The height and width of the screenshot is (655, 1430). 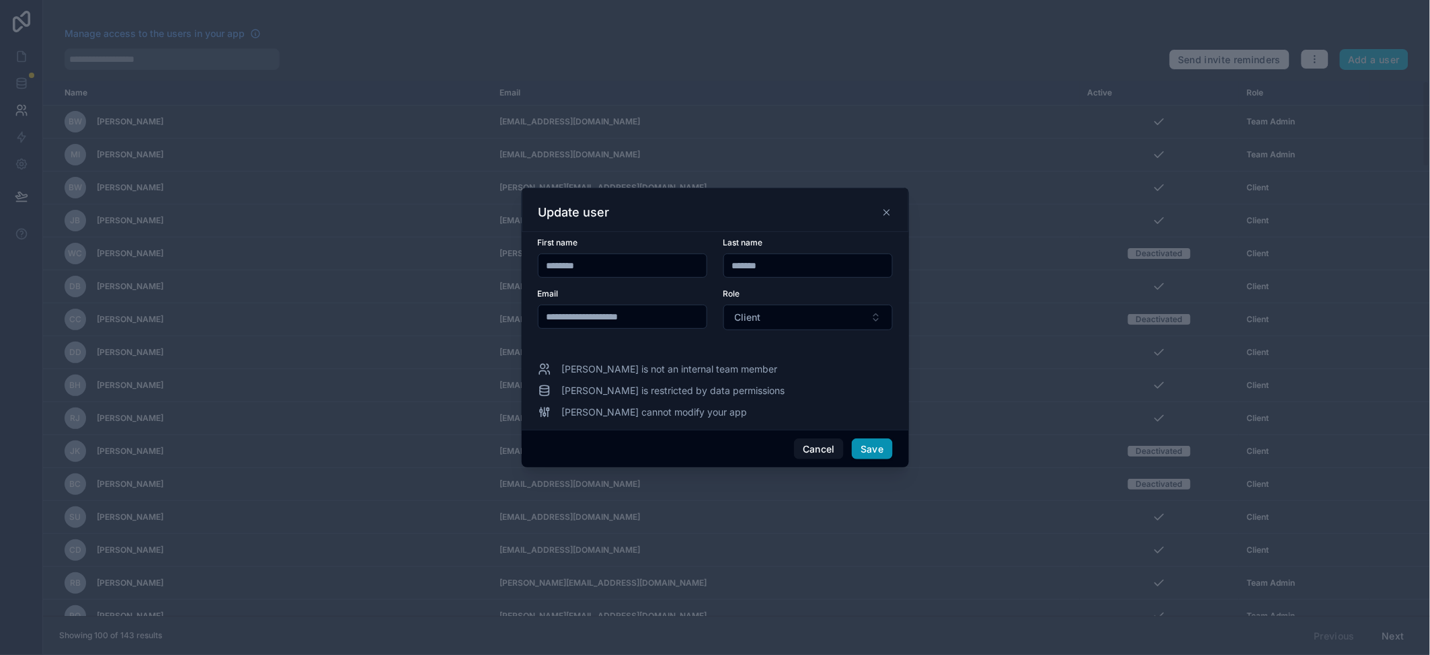 What do you see at coordinates (808, 317) in the screenshot?
I see `button: Select Button` at bounding box center [808, 317].